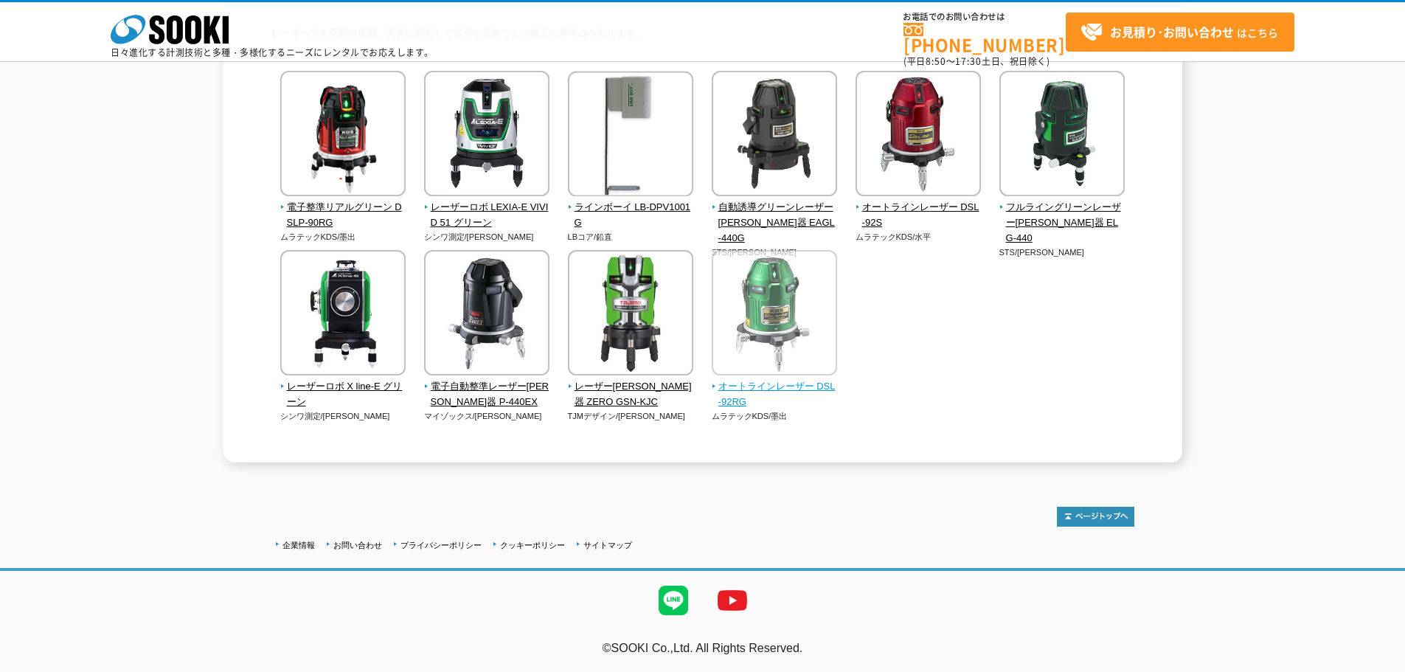  What do you see at coordinates (631, 237) in the screenshot?
I see `p: LBコア/鉛直` at bounding box center [631, 237].